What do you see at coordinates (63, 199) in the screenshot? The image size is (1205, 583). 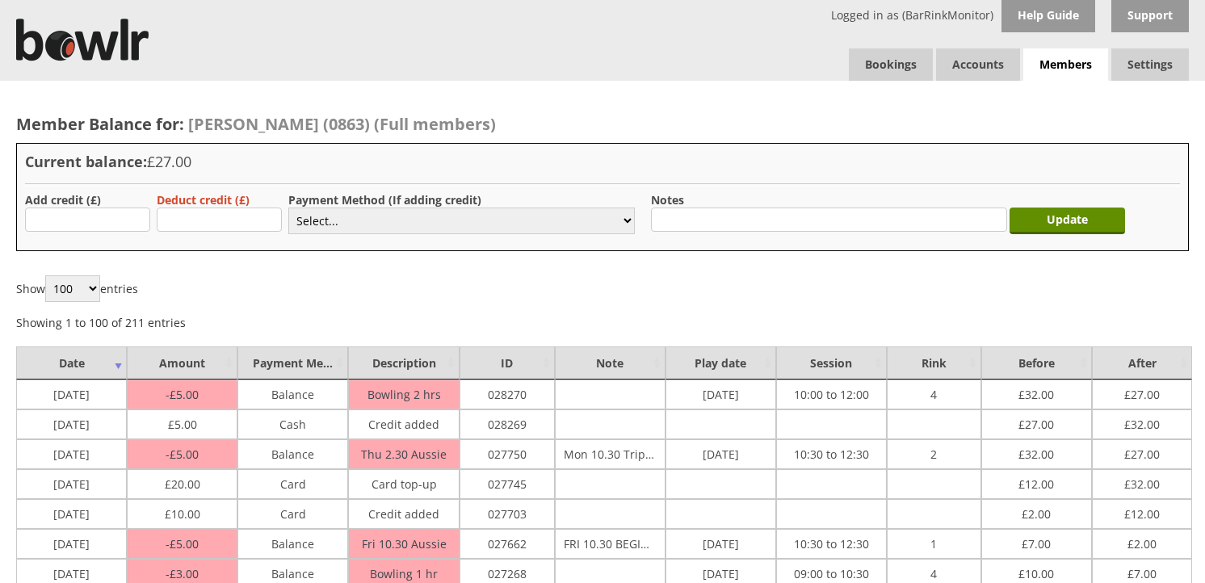 I see `label: Add credit (£)` at bounding box center [63, 199].